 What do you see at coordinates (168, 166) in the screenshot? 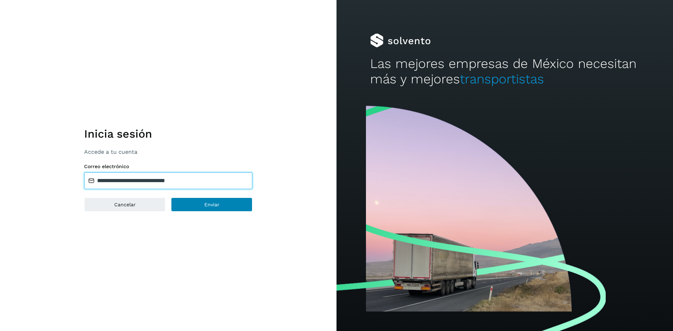
I see `label: Correo electrónico` at bounding box center [168, 166].